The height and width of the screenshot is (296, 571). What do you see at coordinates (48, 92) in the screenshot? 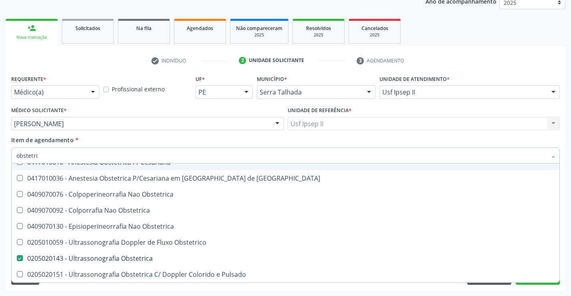
I see `span: Médico(a)` at bounding box center [48, 92].